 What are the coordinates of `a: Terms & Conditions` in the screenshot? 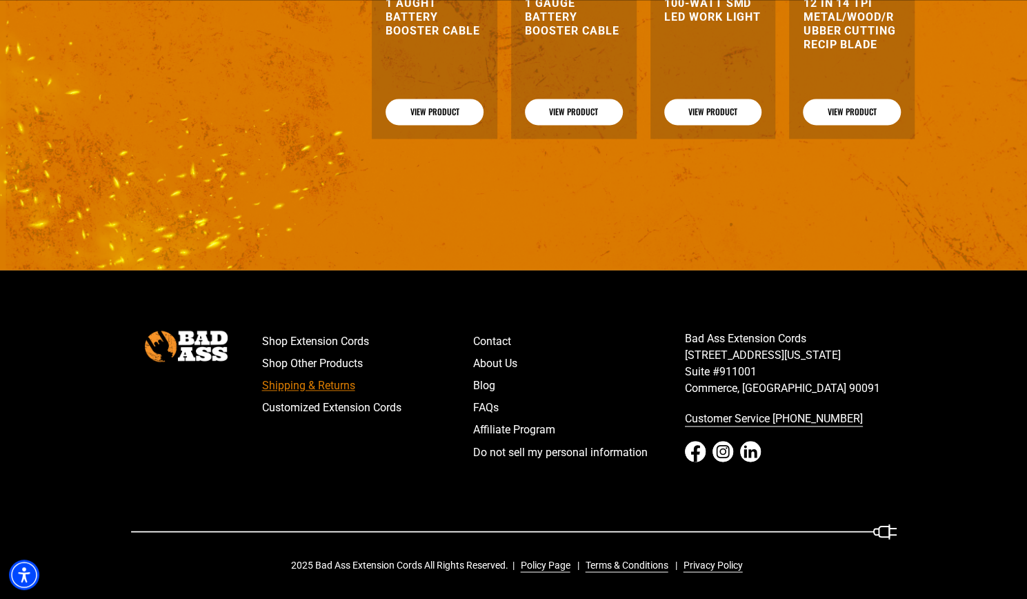 It's located at (624, 564).